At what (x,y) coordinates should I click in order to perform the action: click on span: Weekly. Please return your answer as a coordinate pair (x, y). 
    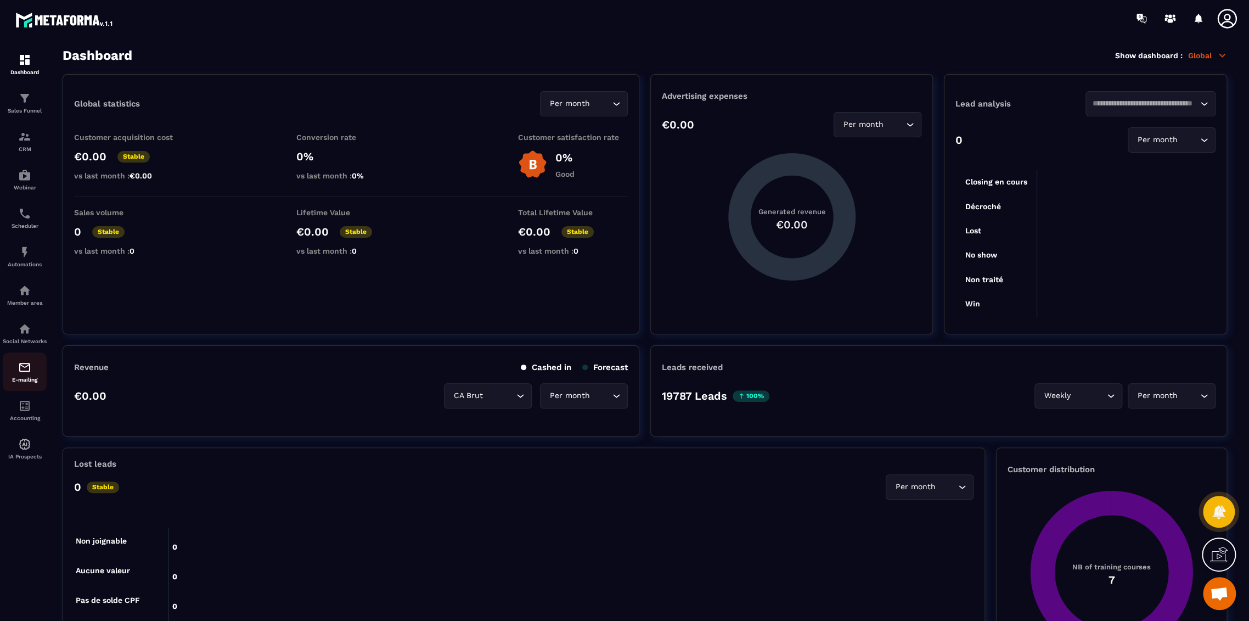
    Looking at the image, I should click on (1057, 396).